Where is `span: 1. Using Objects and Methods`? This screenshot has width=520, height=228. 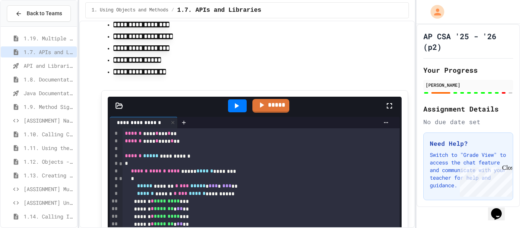 span: 1. Using Objects and Methods is located at coordinates (130, 10).